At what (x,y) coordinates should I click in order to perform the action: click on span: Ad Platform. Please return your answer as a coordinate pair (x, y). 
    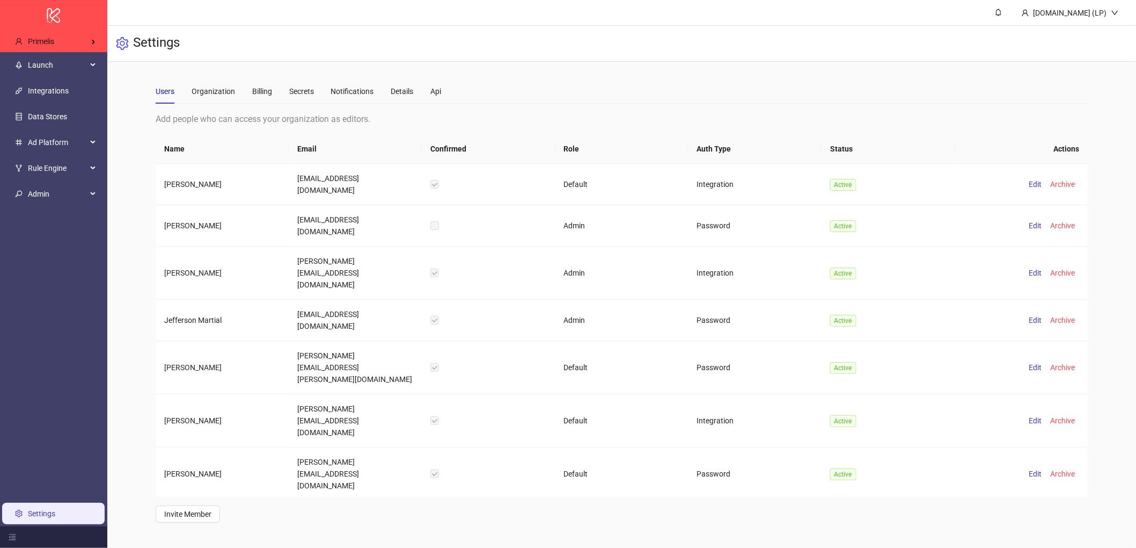
    Looking at the image, I should click on (57, 142).